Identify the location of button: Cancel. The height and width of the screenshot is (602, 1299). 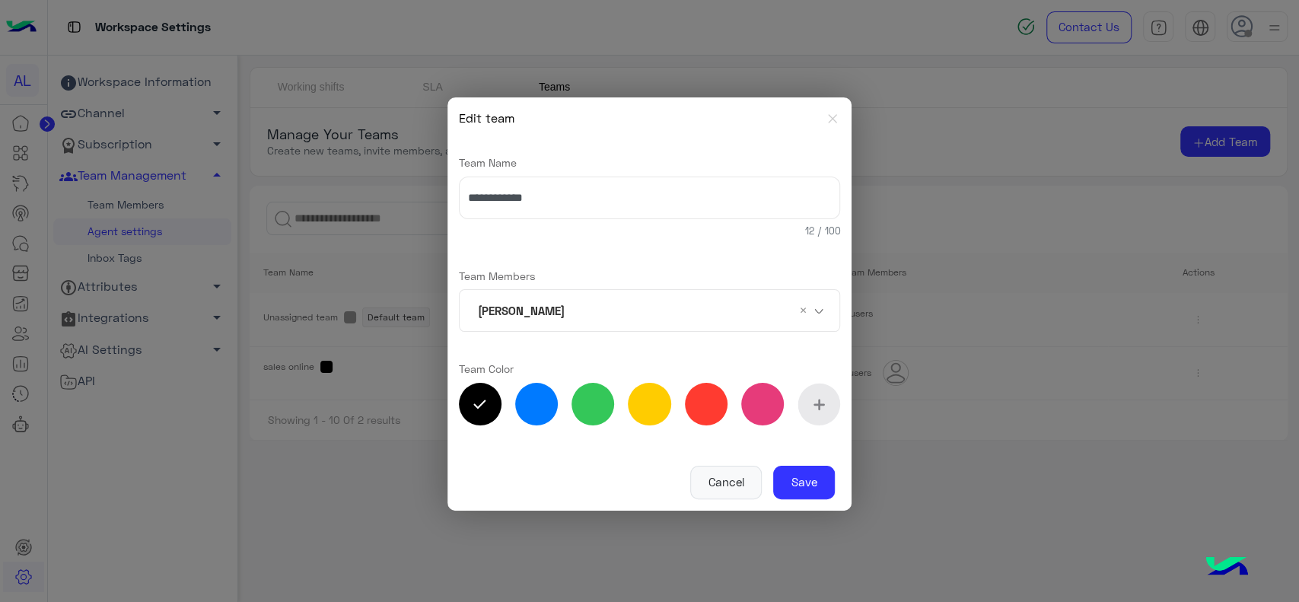
(726, 482).